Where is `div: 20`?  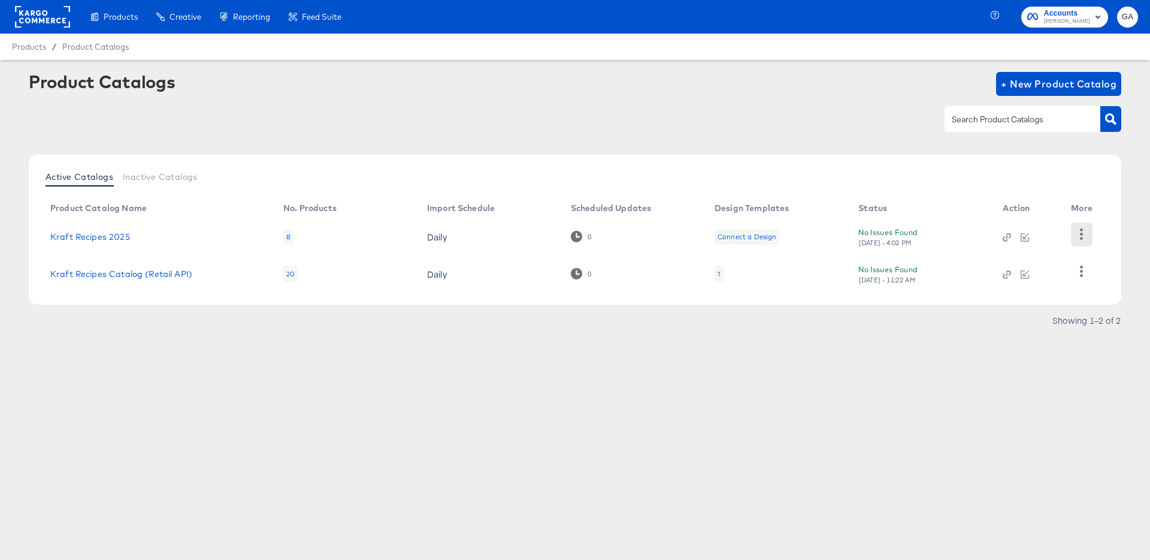 div: 20 is located at coordinates (291, 274).